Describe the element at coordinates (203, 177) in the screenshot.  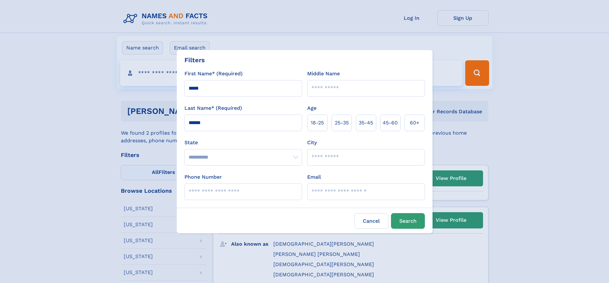
I see `label: Phone Number` at that location.